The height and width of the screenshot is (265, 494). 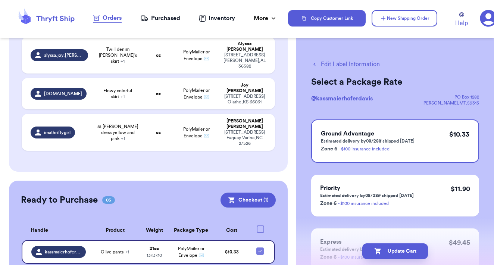 I want to click on a: Inventory, so click(x=217, y=18).